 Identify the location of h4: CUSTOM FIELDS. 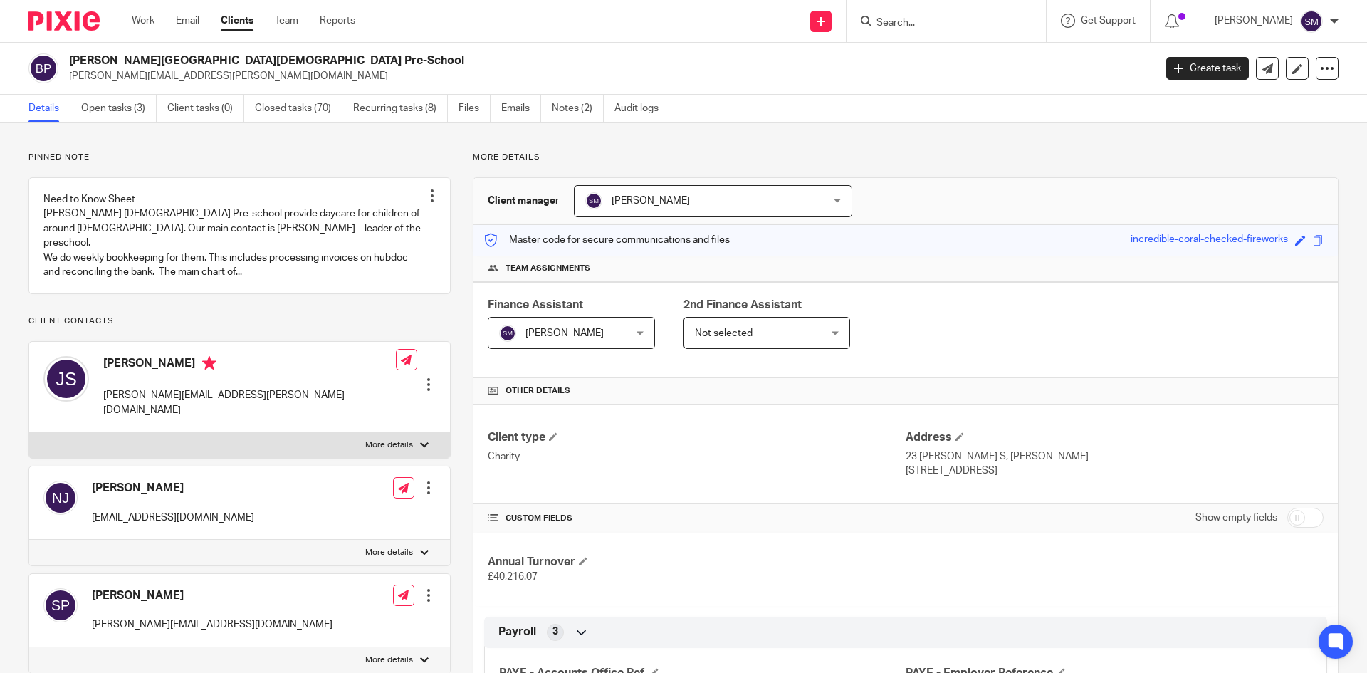
(696, 518).